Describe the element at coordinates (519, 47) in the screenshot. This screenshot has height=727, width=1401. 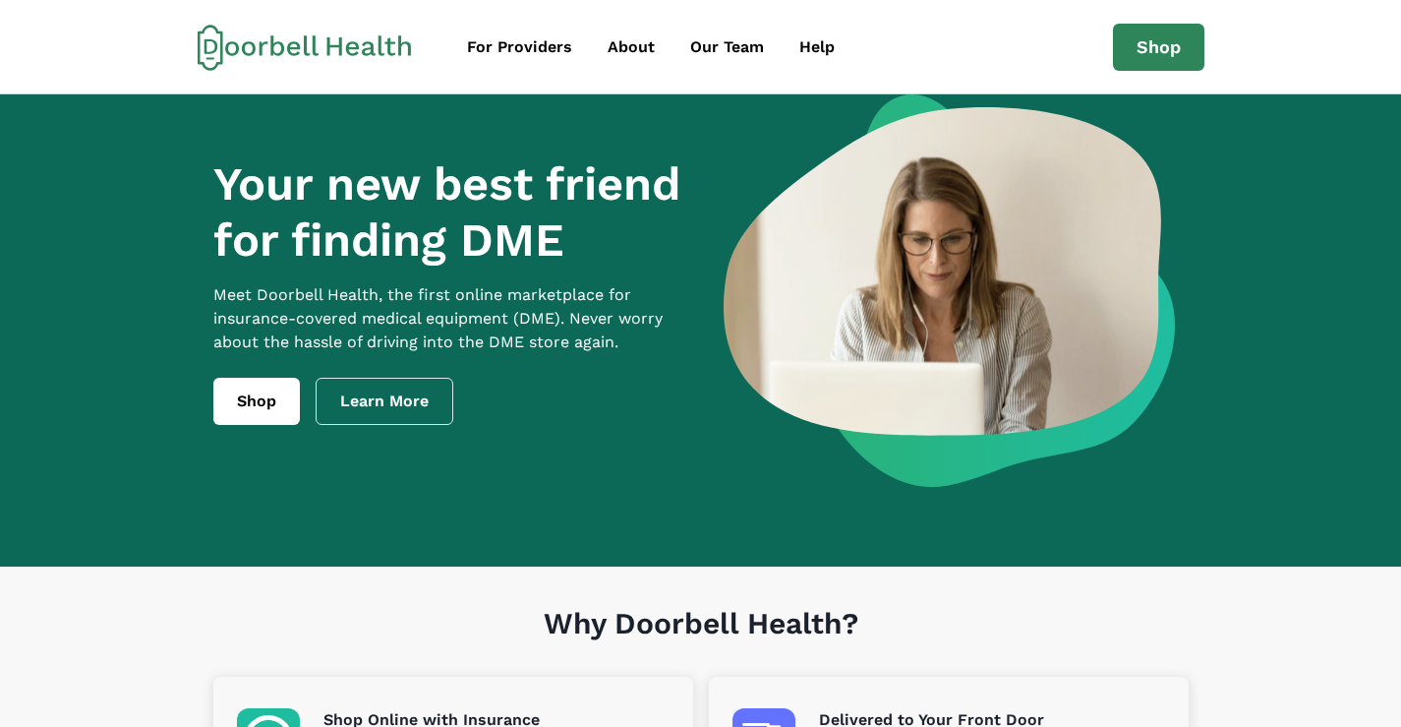
I see `a: For Providers` at that location.